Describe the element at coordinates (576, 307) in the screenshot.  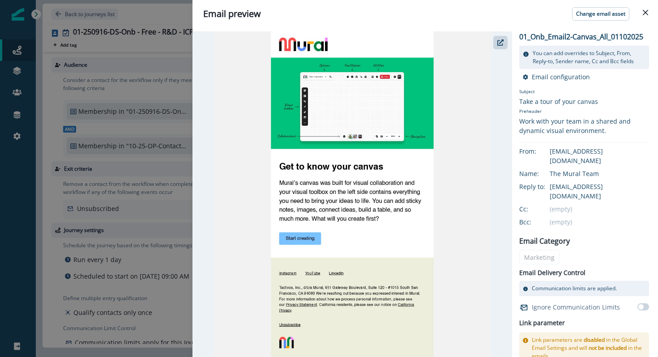
I see `p: Ignore Communication Limits` at that location.